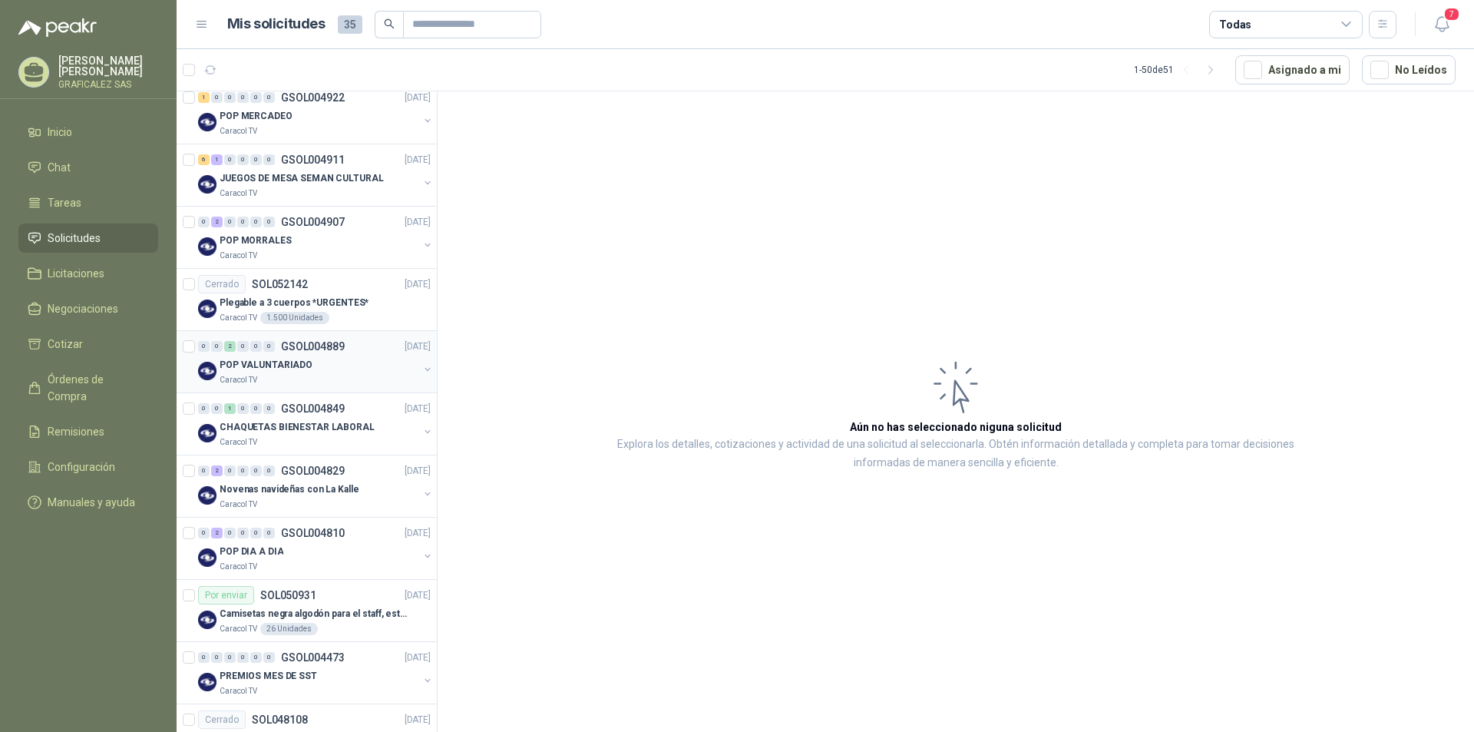 The height and width of the screenshot is (732, 1474). Describe the element at coordinates (108, 84) in the screenshot. I see `p: GRAFICALEZ SAS` at that location.